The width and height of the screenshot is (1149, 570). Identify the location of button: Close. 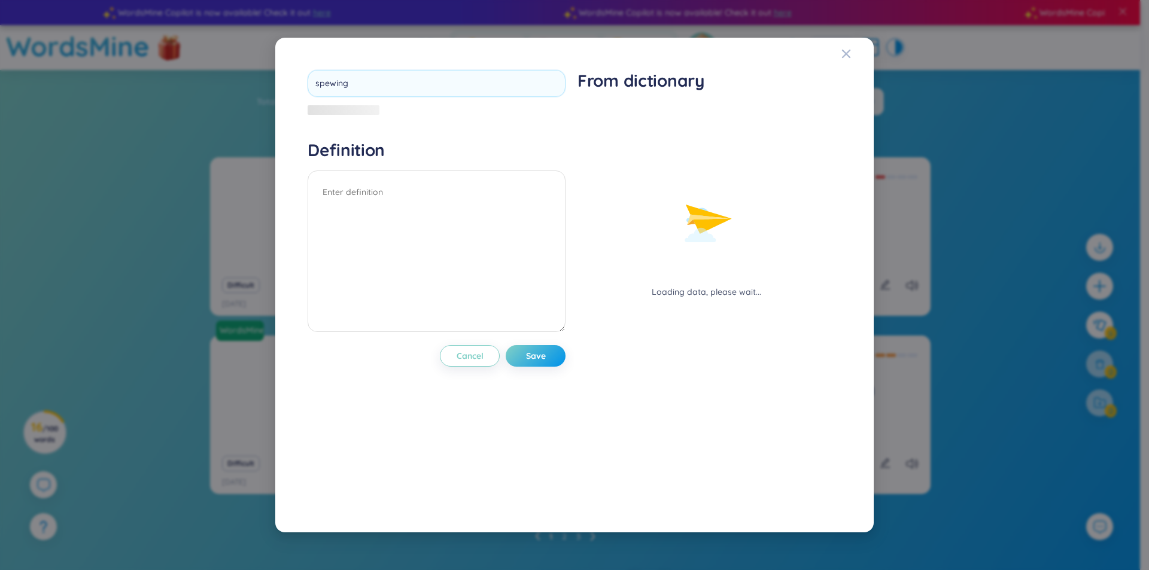
(857, 54).